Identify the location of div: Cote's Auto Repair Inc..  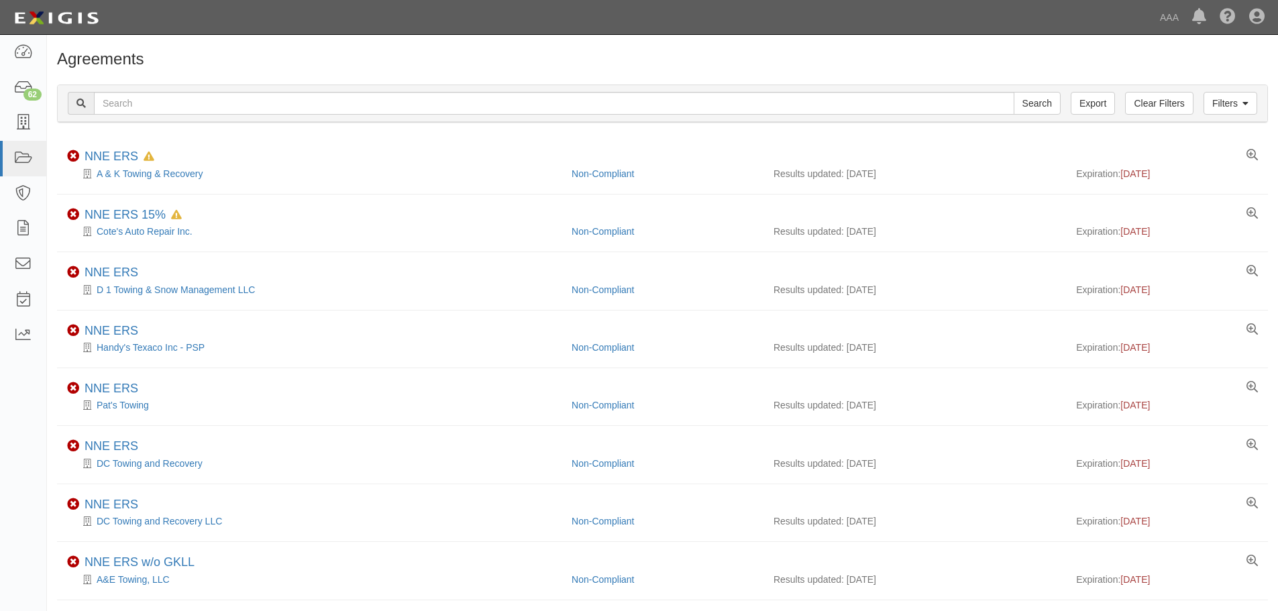
(314, 231).